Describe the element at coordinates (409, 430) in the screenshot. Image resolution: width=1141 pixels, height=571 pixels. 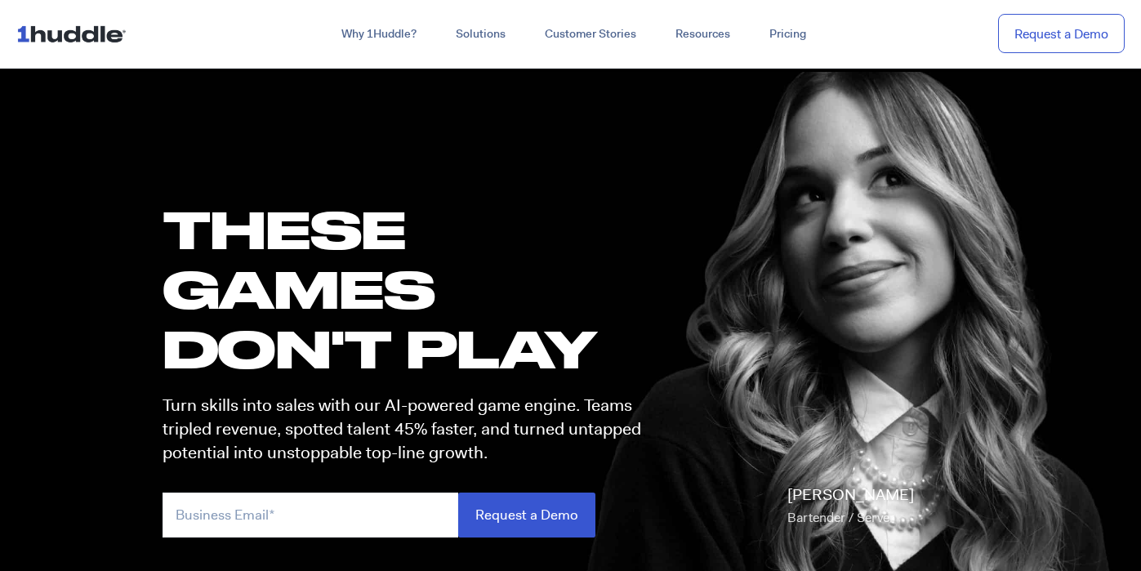
I see `p: Turn skills into sales with our AI-powered game engine. Teams tripled revenue, spotted talent 45%...` at that location.